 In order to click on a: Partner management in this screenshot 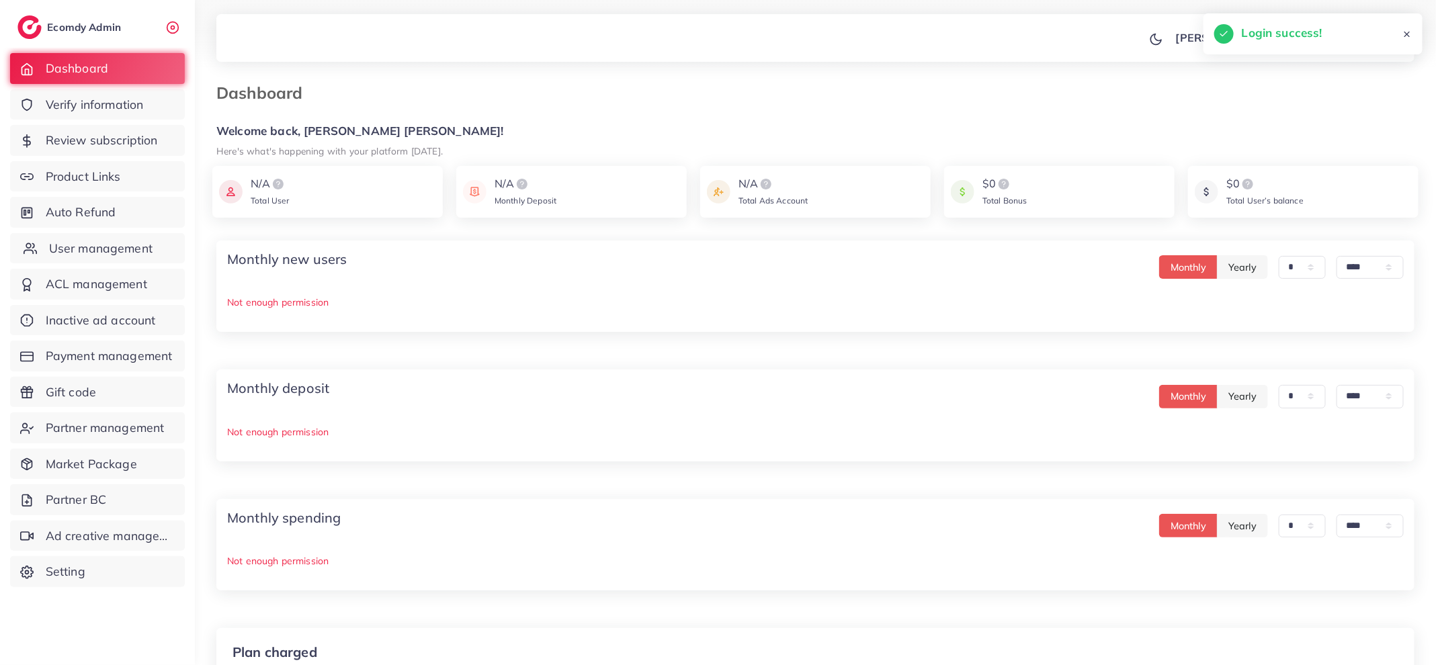, I will do `click(97, 428)`.